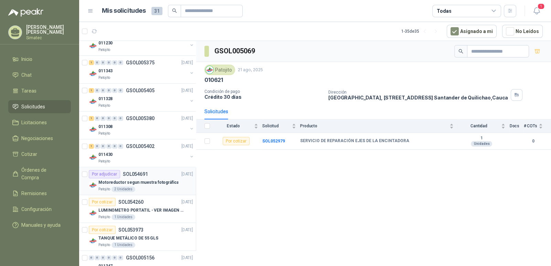 This screenshot has height=266, width=551. I want to click on span: Cantidad, so click(479, 126).